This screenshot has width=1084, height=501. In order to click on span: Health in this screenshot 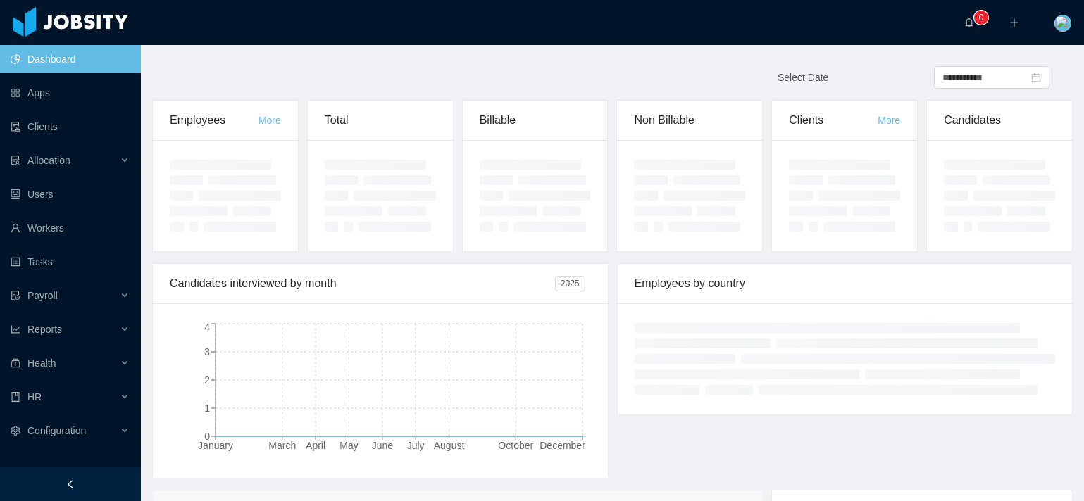, I will do `click(42, 363)`.